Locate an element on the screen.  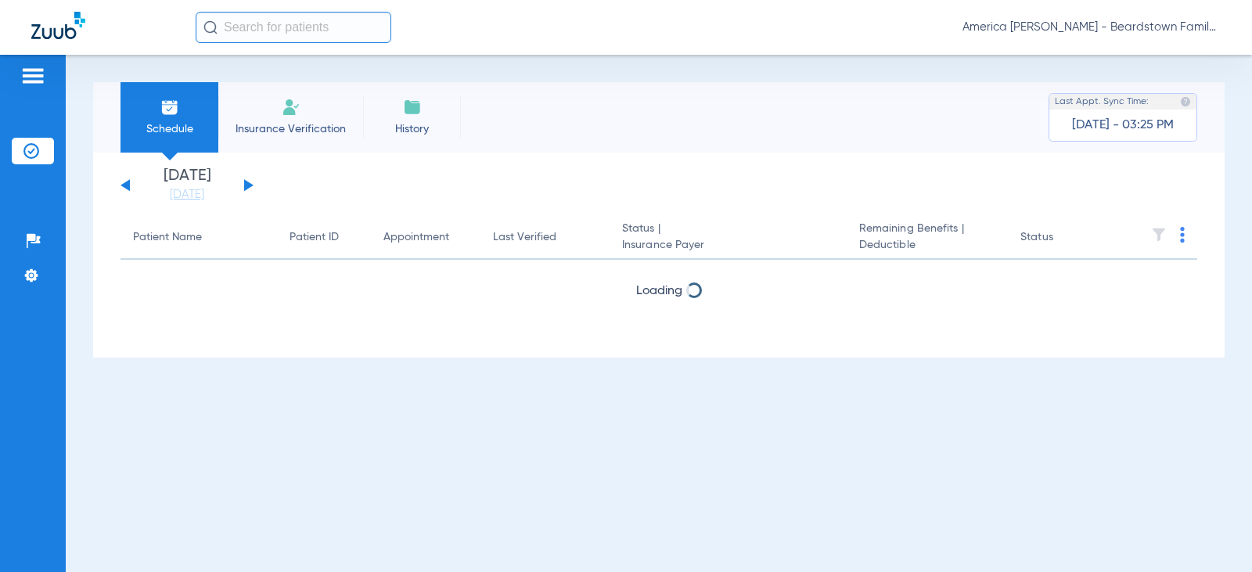
img: Schedule is located at coordinates (170, 107).